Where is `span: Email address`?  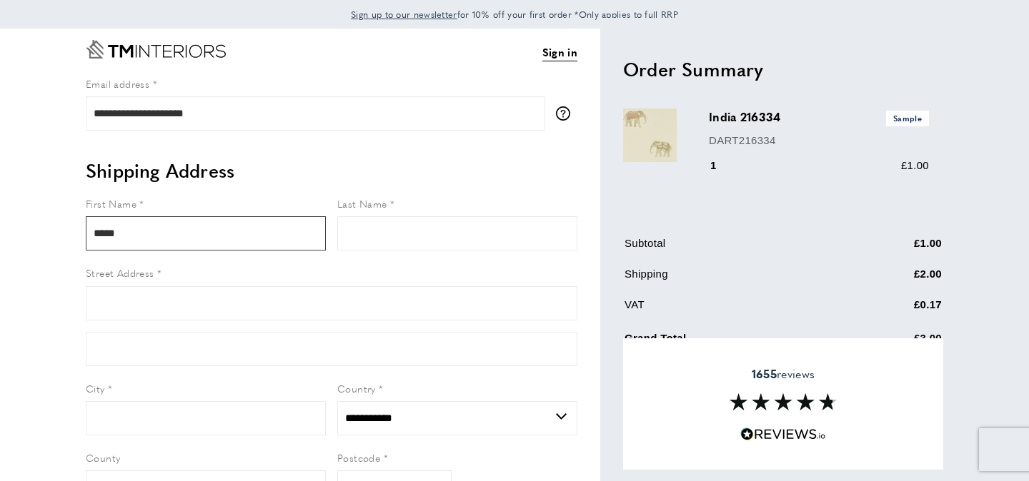
span: Email address is located at coordinates (117, 84).